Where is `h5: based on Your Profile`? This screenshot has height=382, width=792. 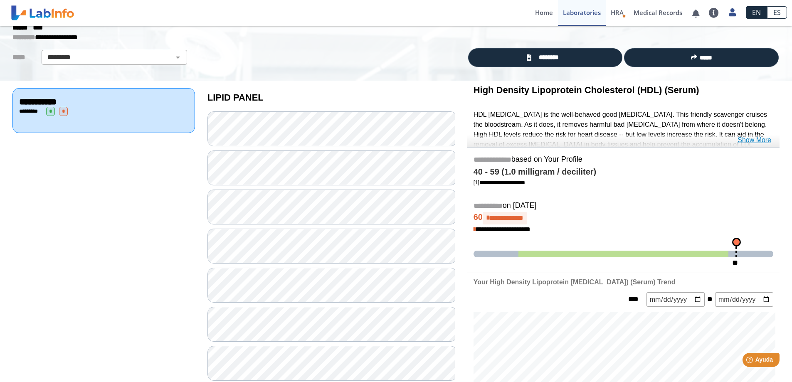 h5: based on Your Profile is located at coordinates (623, 160).